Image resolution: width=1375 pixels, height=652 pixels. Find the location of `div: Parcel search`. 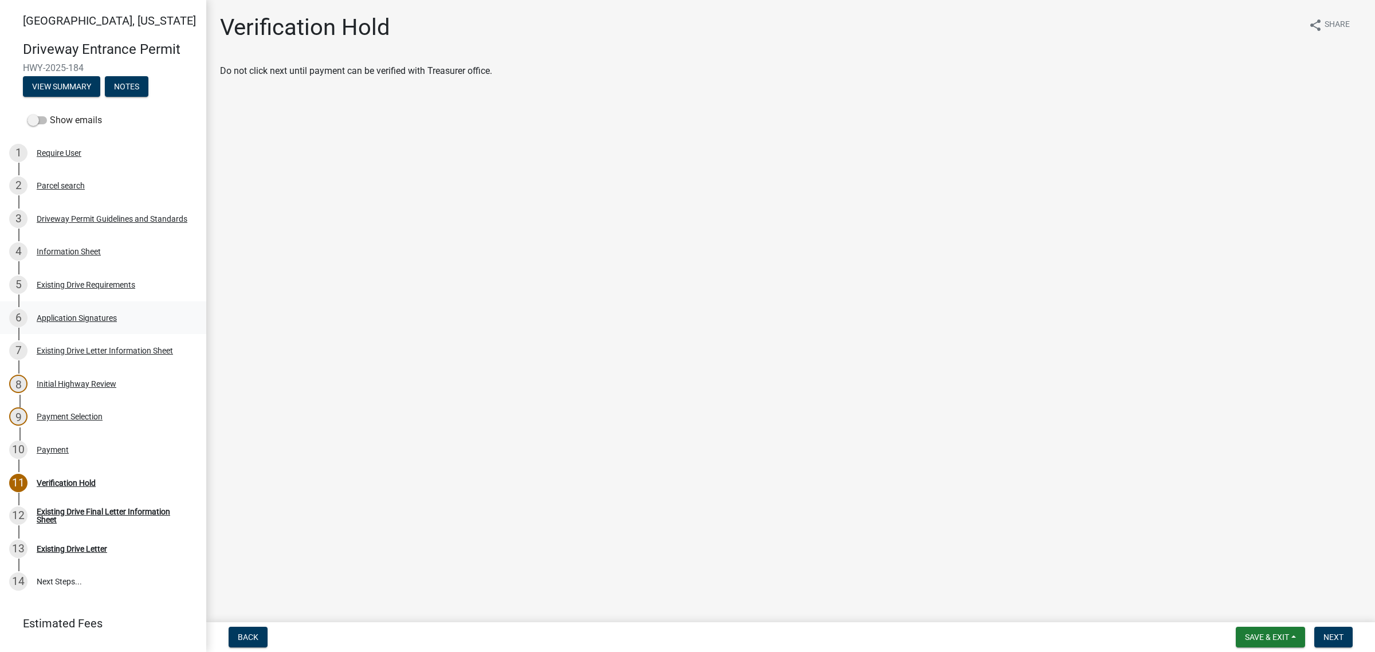

div: Parcel search is located at coordinates (61, 186).